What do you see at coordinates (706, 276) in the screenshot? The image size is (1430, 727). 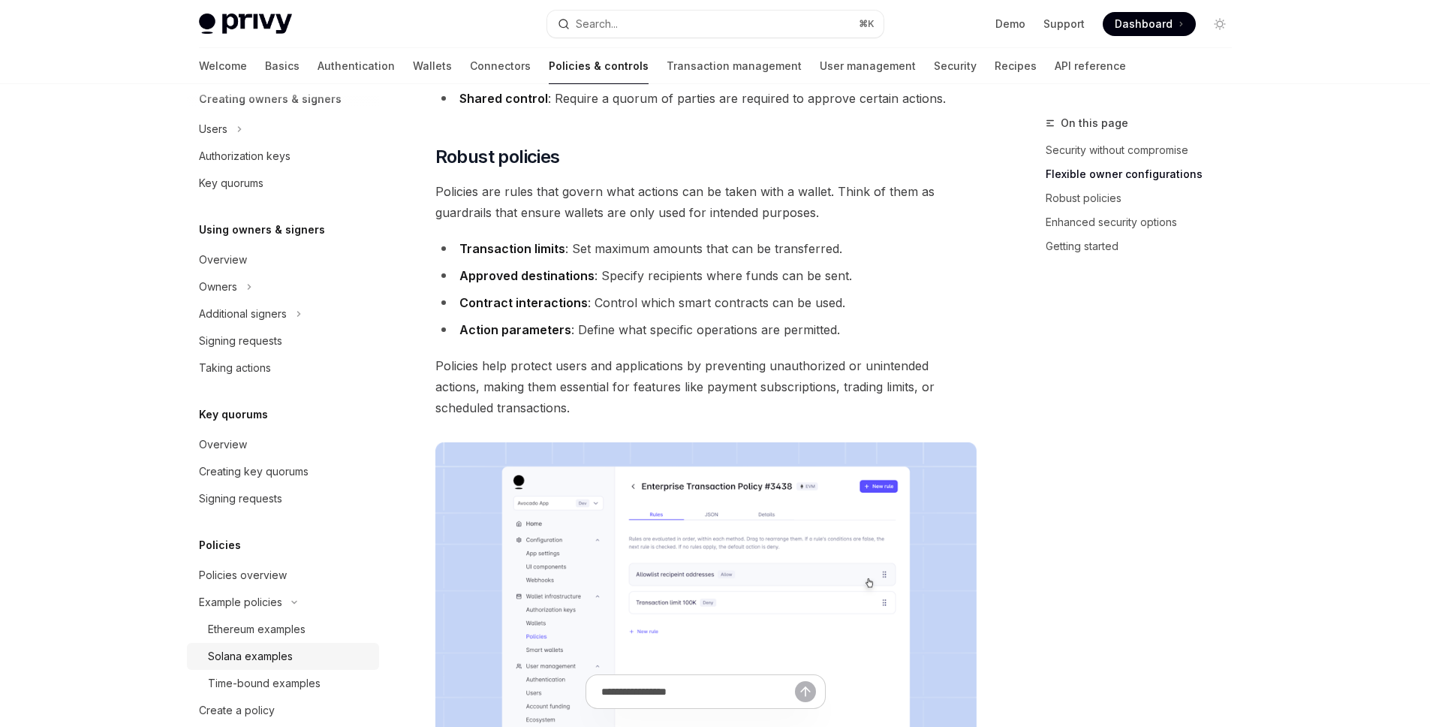 I see `li: : Specify recipients where funds can be sent.` at bounding box center [706, 276].